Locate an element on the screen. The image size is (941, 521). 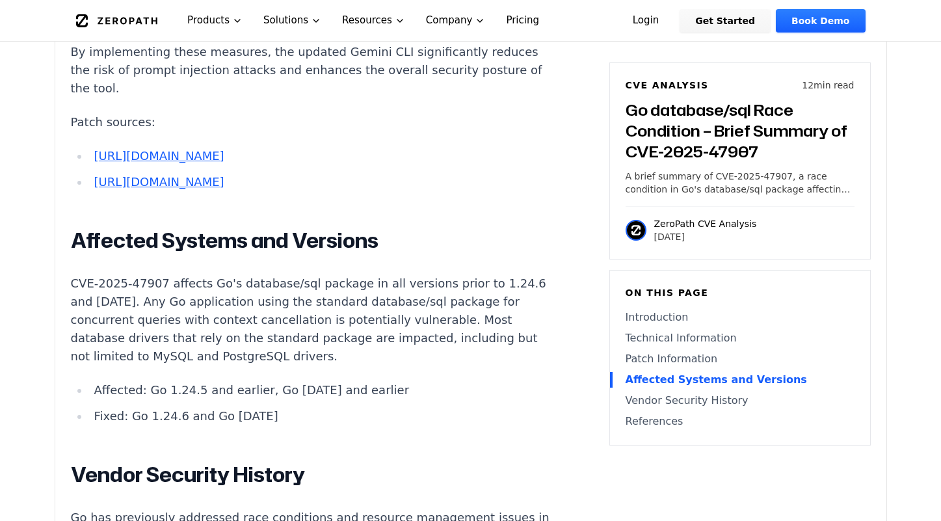
a: Vendor Security History is located at coordinates (740, 401).